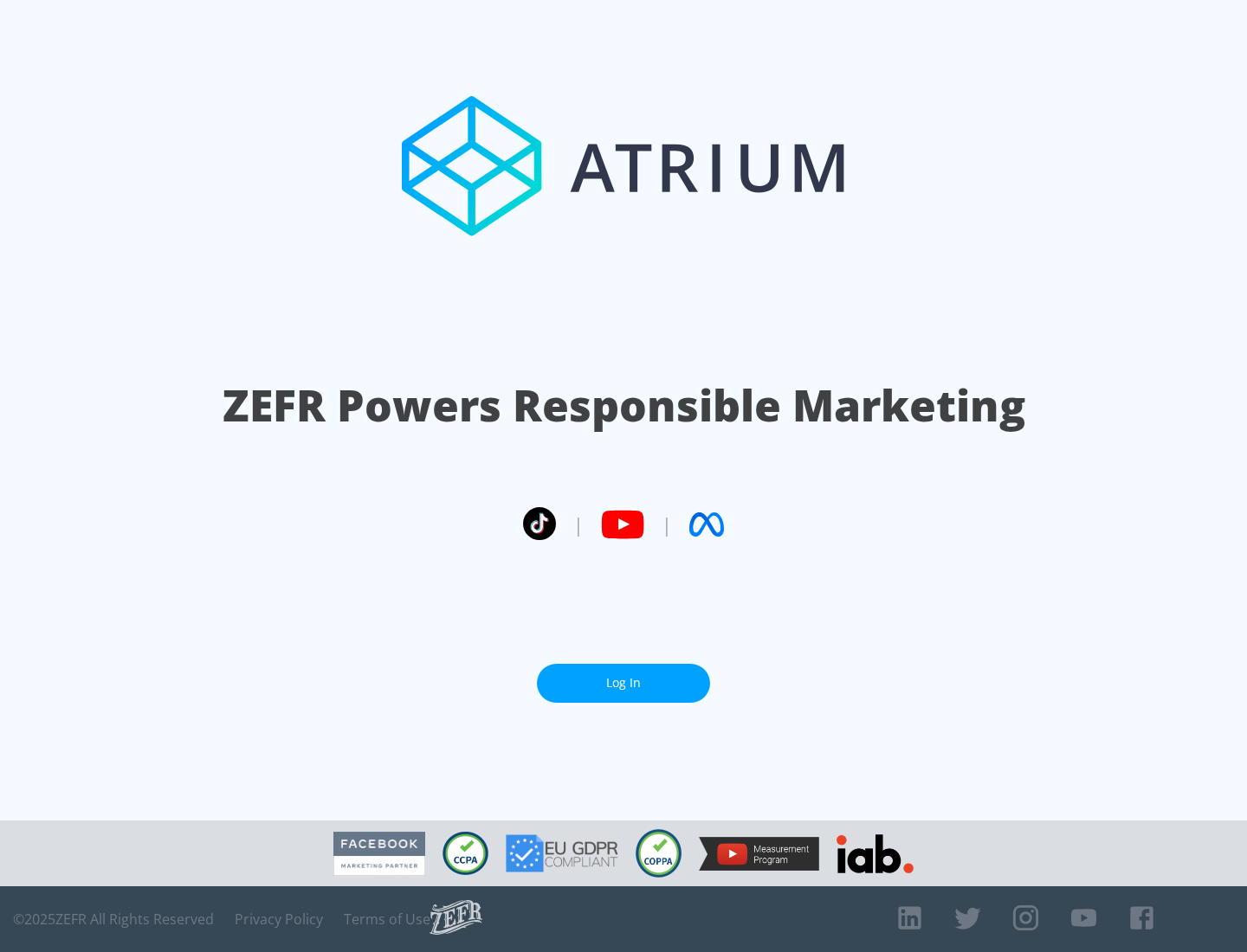 This screenshot has height=952, width=1247. Describe the element at coordinates (465, 853) in the screenshot. I see `img: CCPA Compliant` at that location.